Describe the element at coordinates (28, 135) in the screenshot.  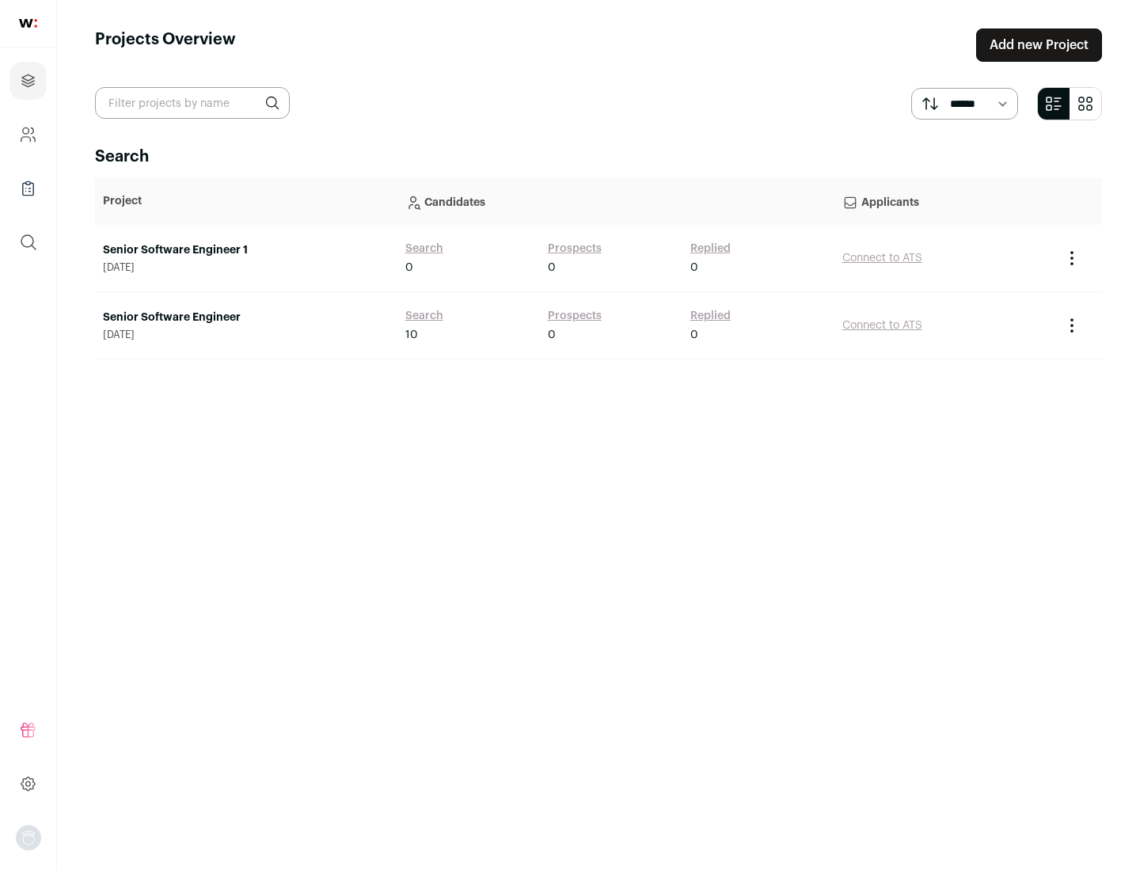
I see `a: Company and ATS Settings` at that location.